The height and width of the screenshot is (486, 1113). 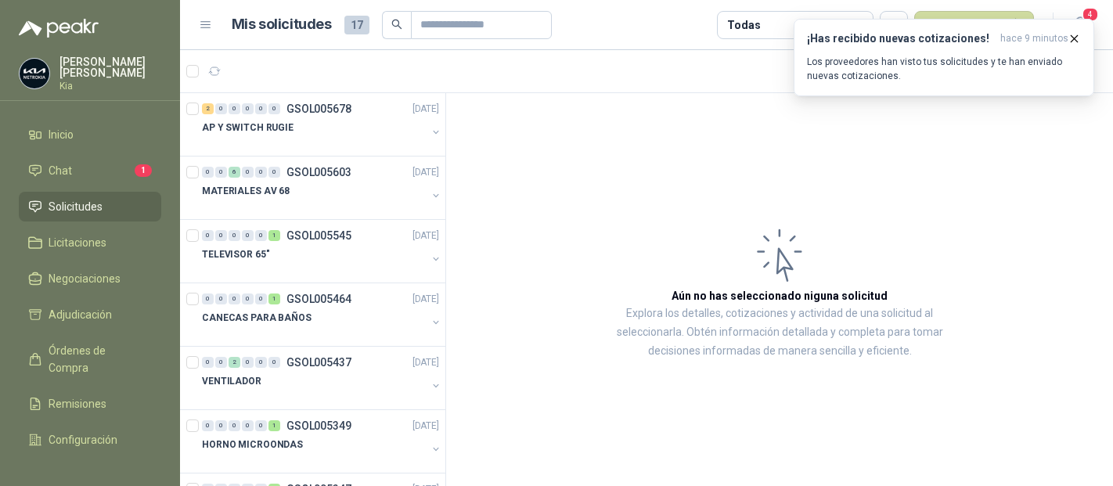 What do you see at coordinates (90, 171) in the screenshot?
I see `a: Chat1` at bounding box center [90, 171].